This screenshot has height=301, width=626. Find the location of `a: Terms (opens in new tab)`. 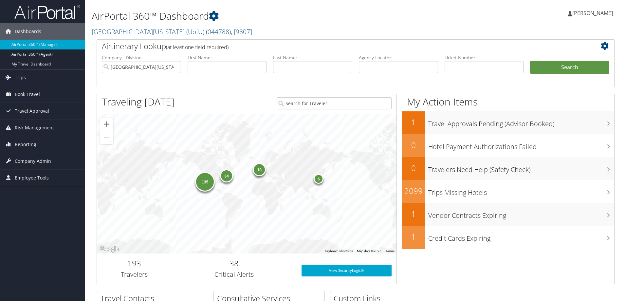

a: Terms (opens in new tab) is located at coordinates (390, 251).